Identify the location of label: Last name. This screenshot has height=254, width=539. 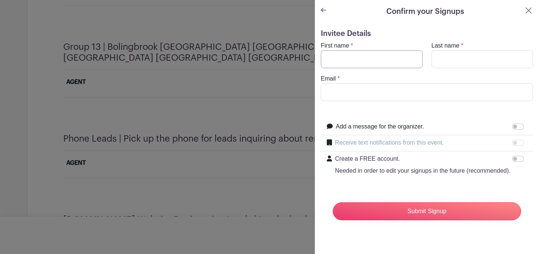
(445, 46).